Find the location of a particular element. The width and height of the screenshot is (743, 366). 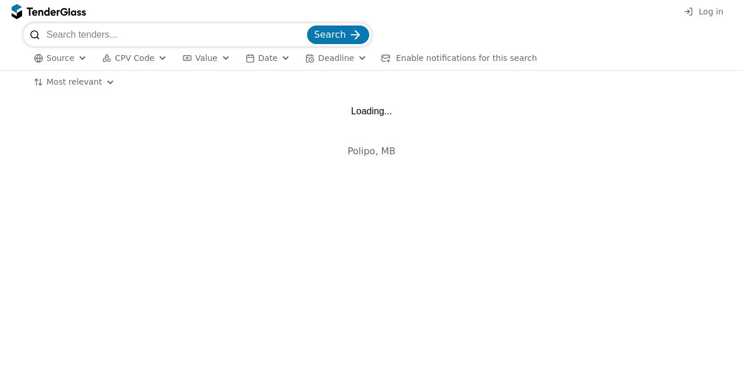

span: CPV Code is located at coordinates (135, 58).